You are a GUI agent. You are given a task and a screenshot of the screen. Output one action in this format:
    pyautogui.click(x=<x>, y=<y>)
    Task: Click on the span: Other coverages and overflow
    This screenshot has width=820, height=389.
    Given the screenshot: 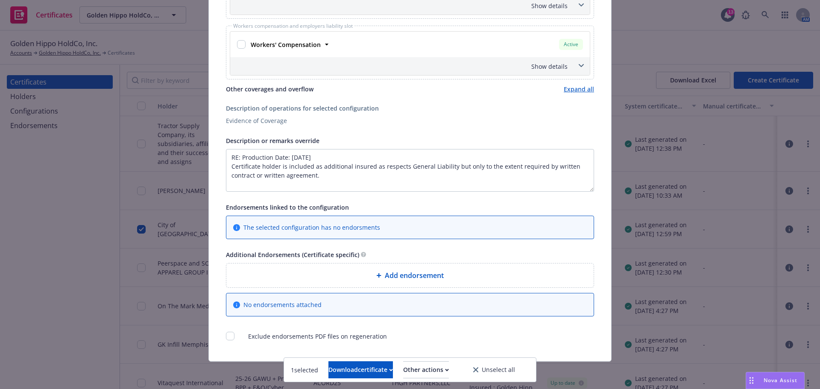 What is the action you would take?
    pyautogui.click(x=269, y=89)
    